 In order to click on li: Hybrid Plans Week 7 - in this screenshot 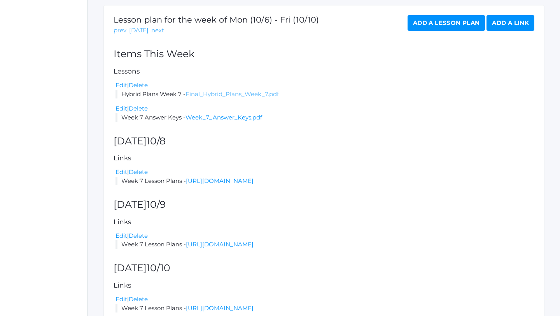, I will do `click(325, 94)`.